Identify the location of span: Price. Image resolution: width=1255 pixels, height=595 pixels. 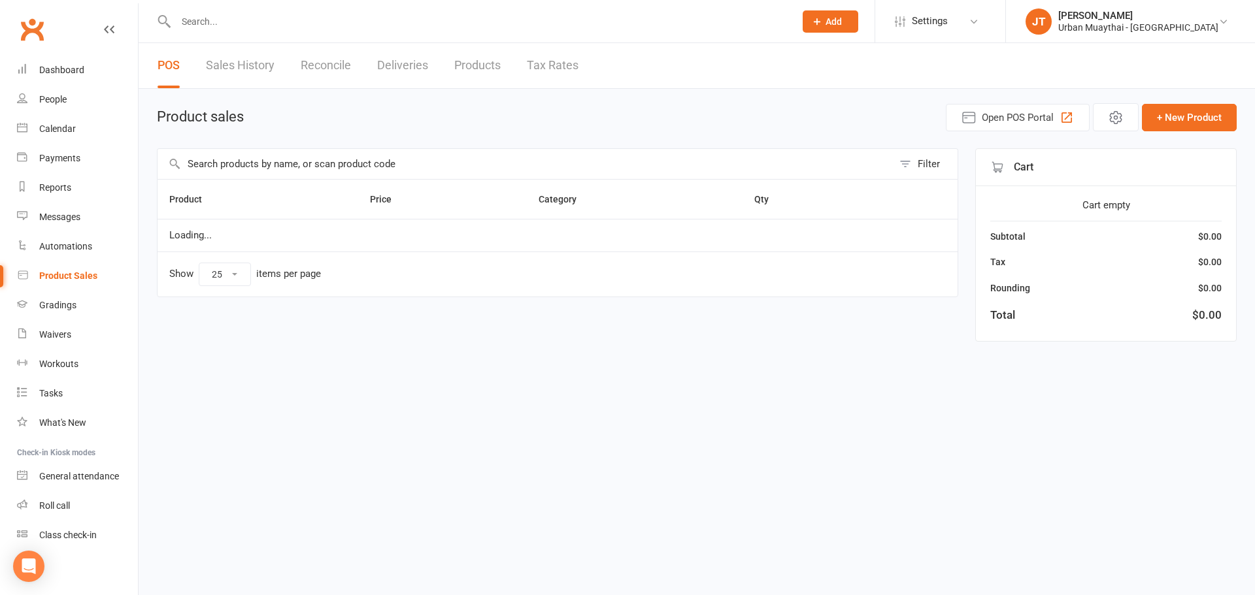
(387, 199).